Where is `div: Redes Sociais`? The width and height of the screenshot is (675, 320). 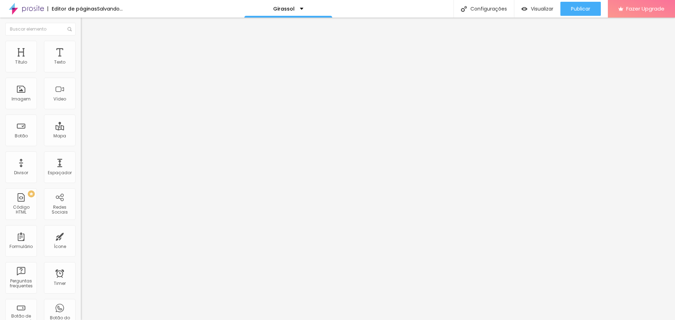
div: Redes Sociais is located at coordinates (59, 210).